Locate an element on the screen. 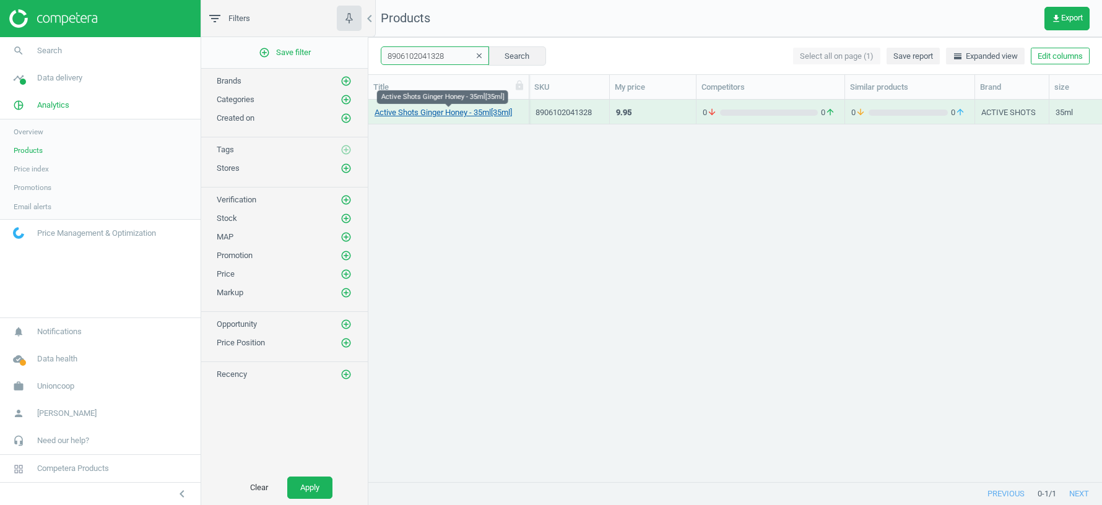  i: cloud_done is located at coordinates (19, 359).